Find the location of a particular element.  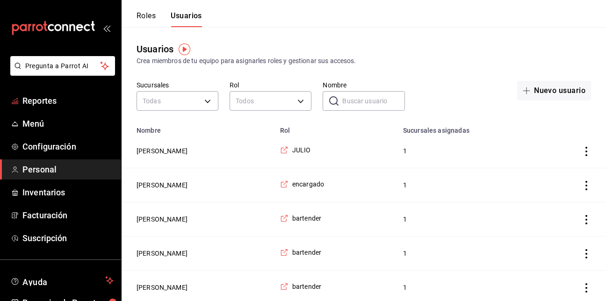

button: Usuarios is located at coordinates (186, 19).